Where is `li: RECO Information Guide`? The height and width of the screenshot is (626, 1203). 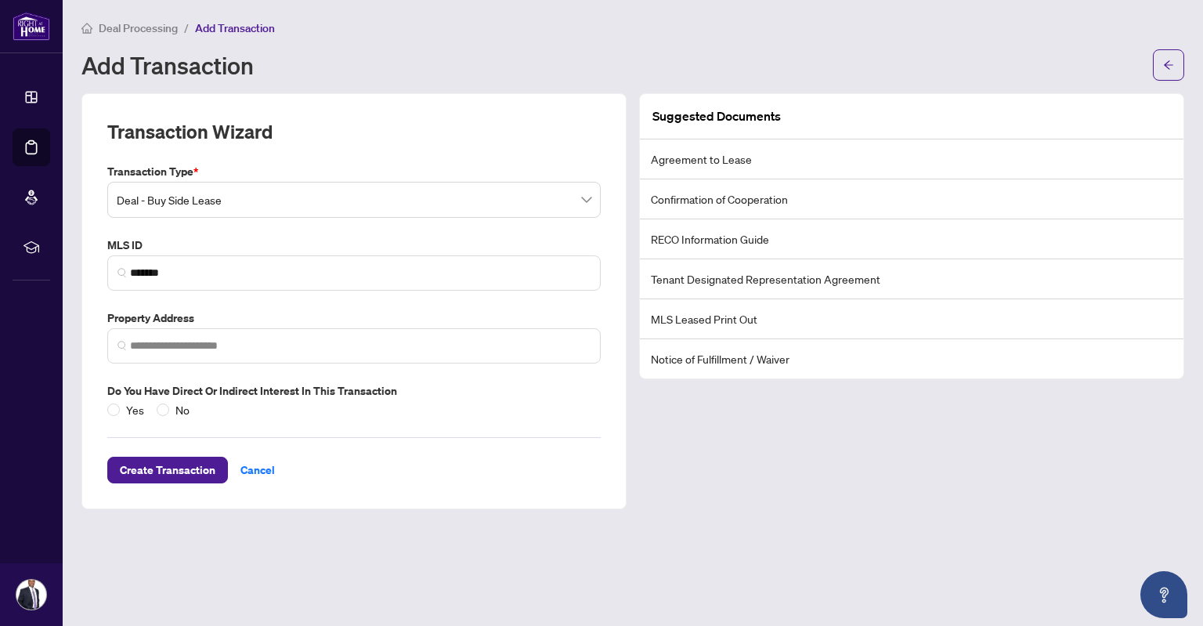
li: RECO Information Guide is located at coordinates (912, 239).